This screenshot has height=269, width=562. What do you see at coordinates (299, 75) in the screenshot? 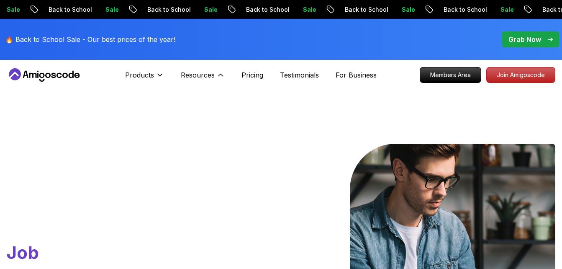
I see `p: Testimonials` at bounding box center [299, 75].